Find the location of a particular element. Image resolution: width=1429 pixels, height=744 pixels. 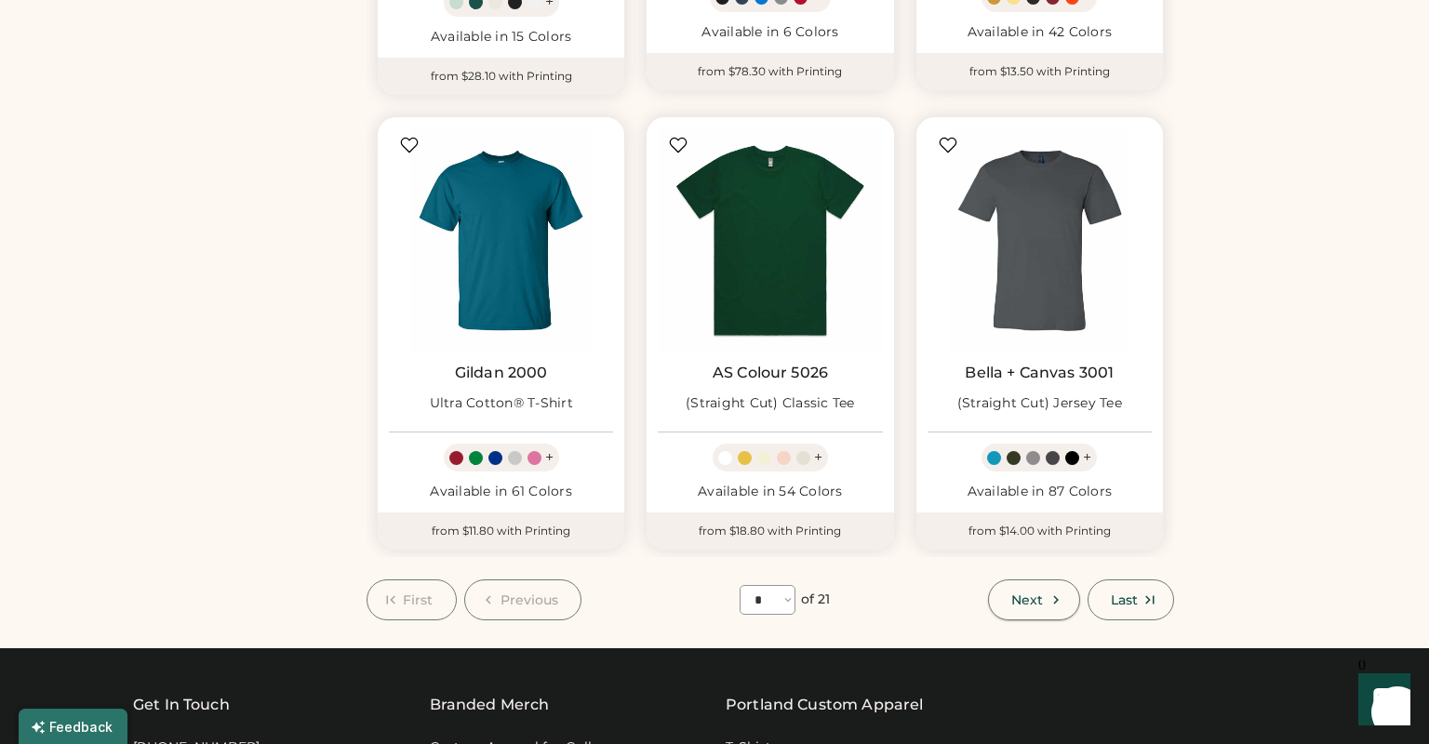

span: Next is located at coordinates (1027, 600).